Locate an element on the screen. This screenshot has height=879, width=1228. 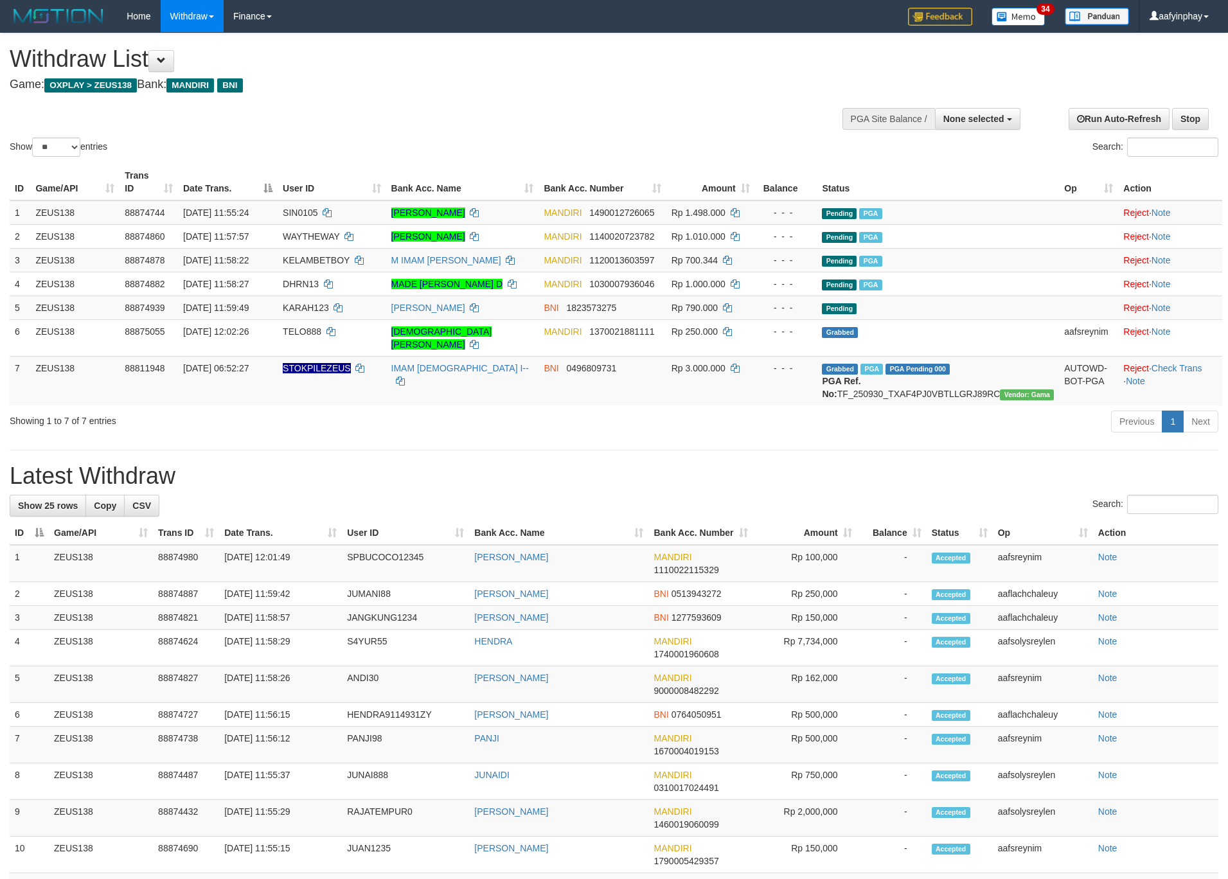
td: 88874821 is located at coordinates (186, 618).